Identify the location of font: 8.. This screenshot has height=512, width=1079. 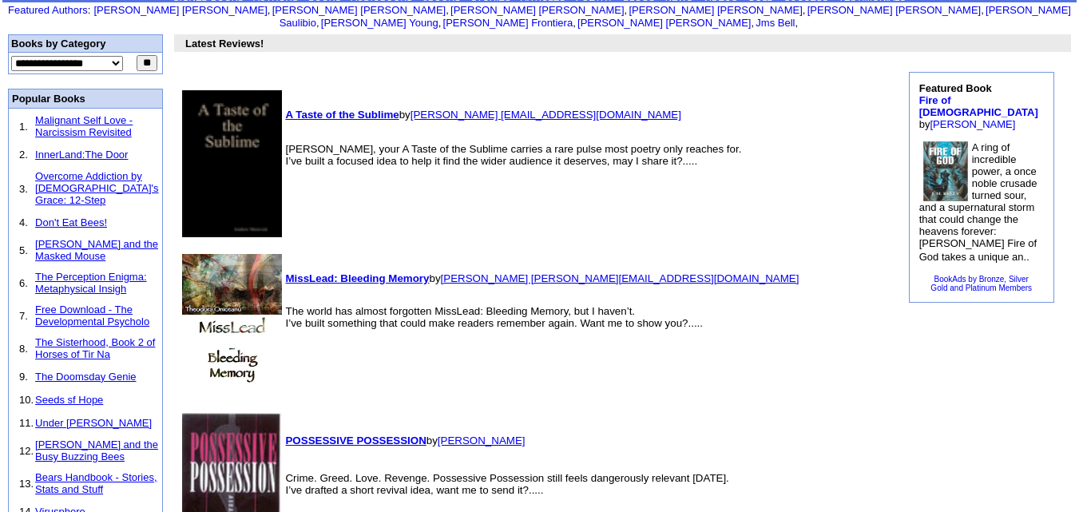
(23, 348).